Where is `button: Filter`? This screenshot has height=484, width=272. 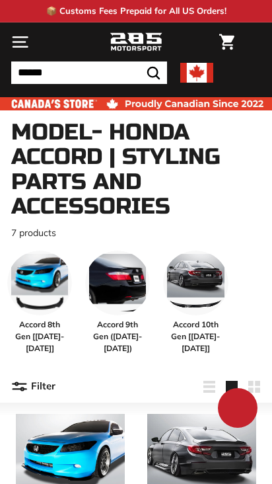 button: Filter is located at coordinates (33, 386).